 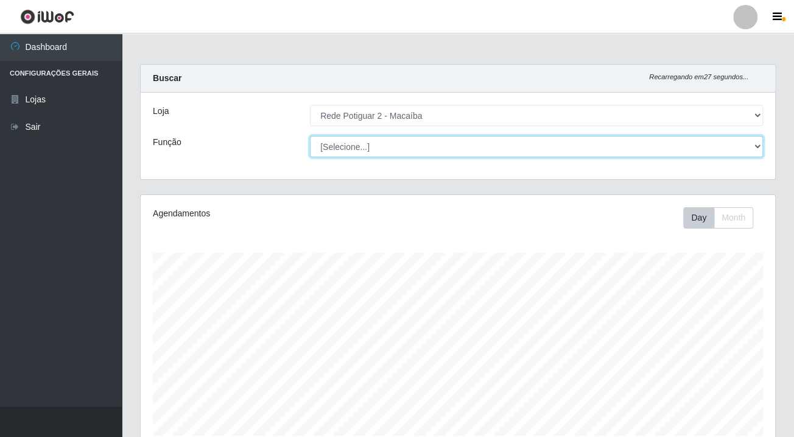 I want to click on label: Função, so click(x=167, y=142).